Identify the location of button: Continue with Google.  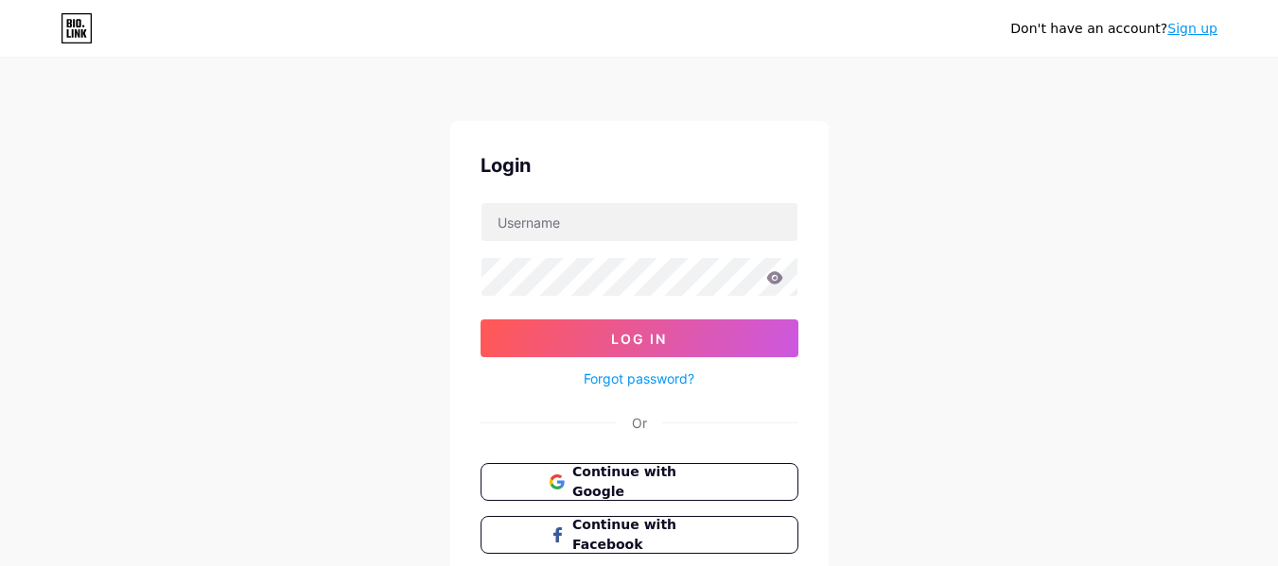
(639, 482).